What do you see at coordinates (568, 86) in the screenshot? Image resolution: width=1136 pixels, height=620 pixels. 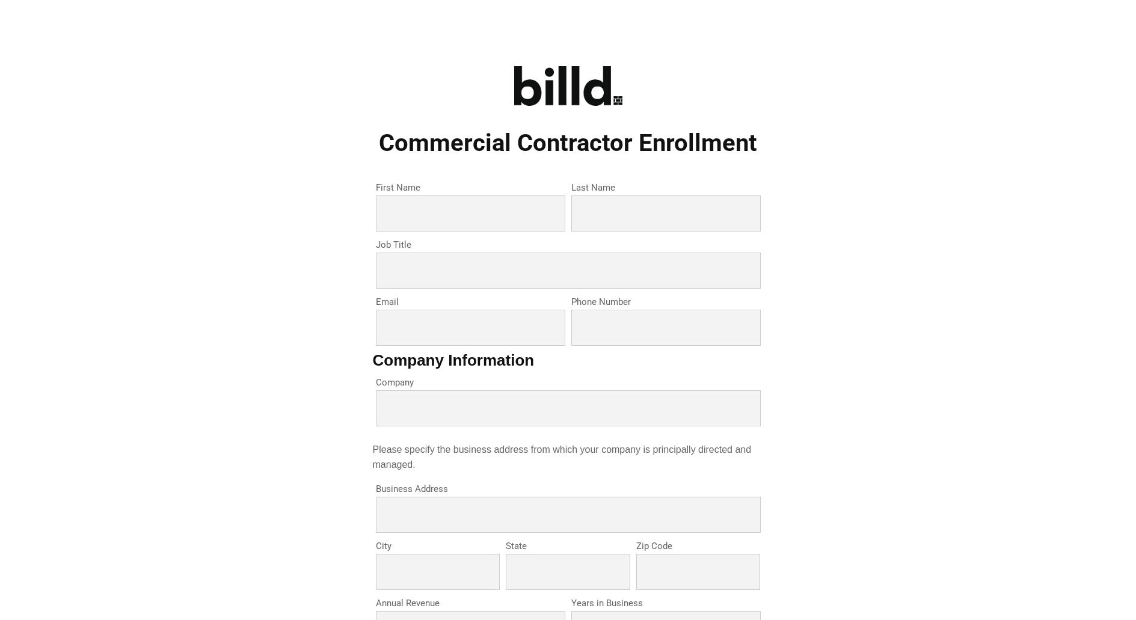 I see `img: logo_dark` at bounding box center [568, 86].